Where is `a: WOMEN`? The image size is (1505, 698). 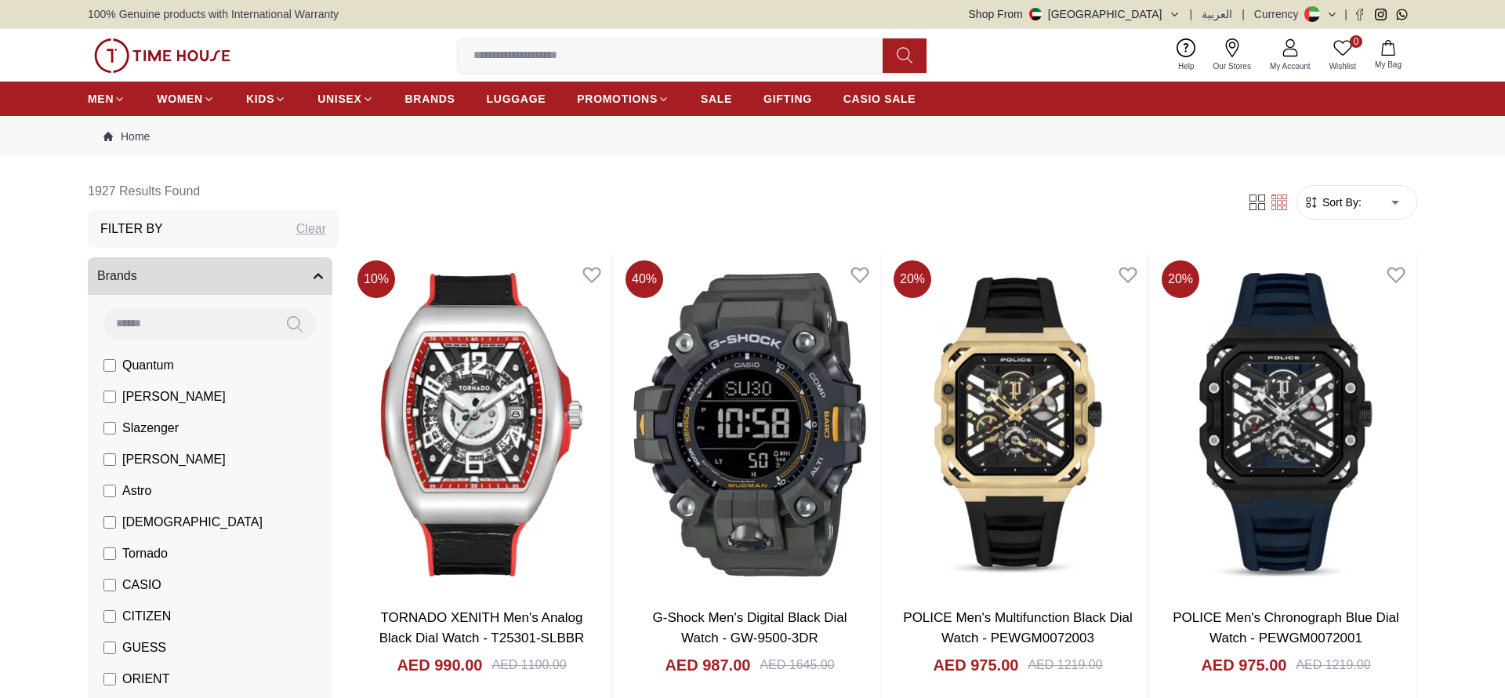
a: WOMEN is located at coordinates (186, 99).